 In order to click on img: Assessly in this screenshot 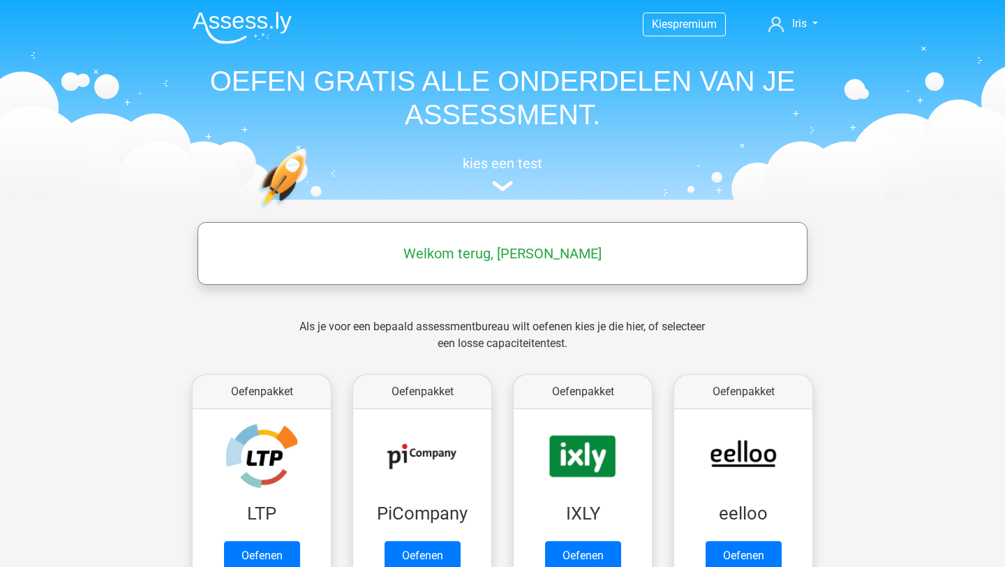, I will do `click(242, 27)`.